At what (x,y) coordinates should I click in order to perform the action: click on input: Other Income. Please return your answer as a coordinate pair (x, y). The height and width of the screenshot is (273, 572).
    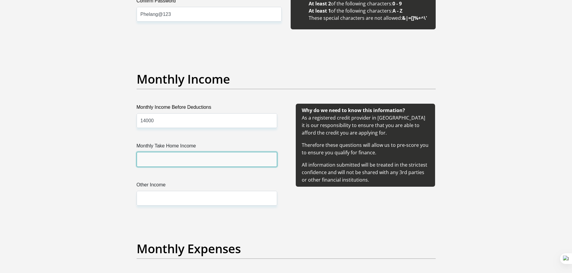
    Looking at the image, I should click on (207, 198).